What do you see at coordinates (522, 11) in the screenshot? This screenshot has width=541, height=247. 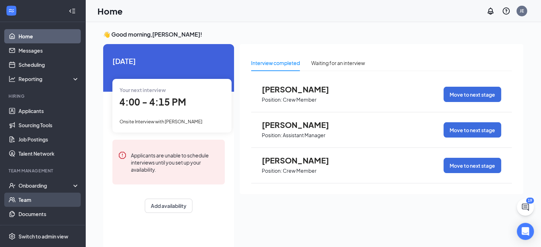 I see `div: JE` at bounding box center [522, 11].